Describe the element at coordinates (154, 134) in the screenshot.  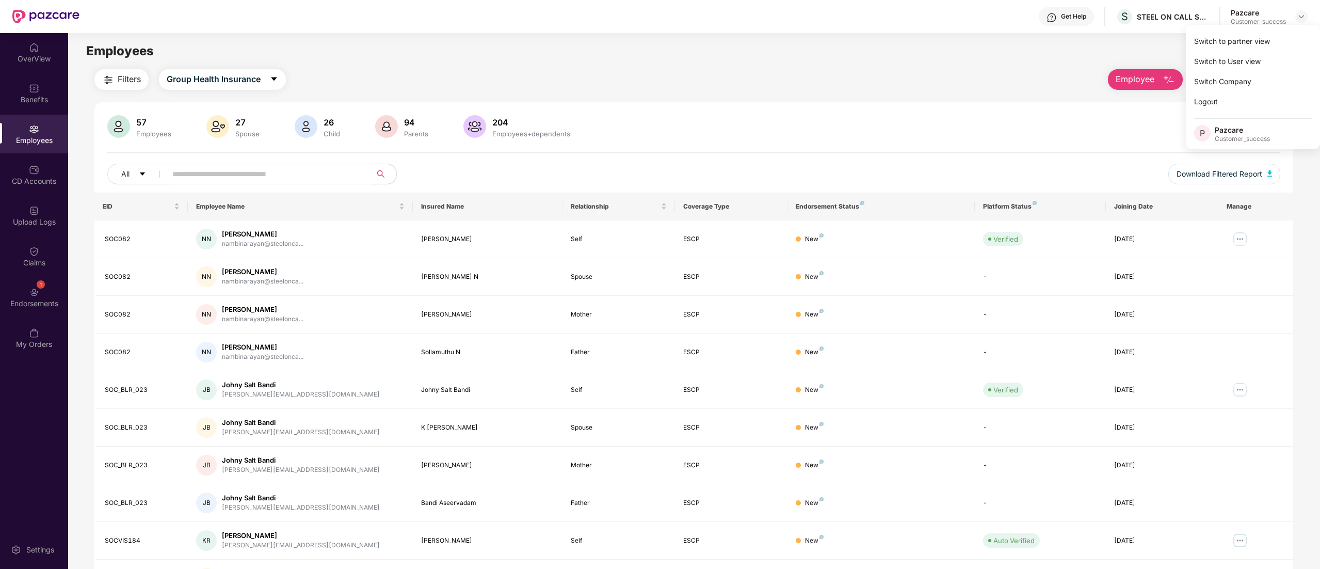
I see `div: Employees` at that location.